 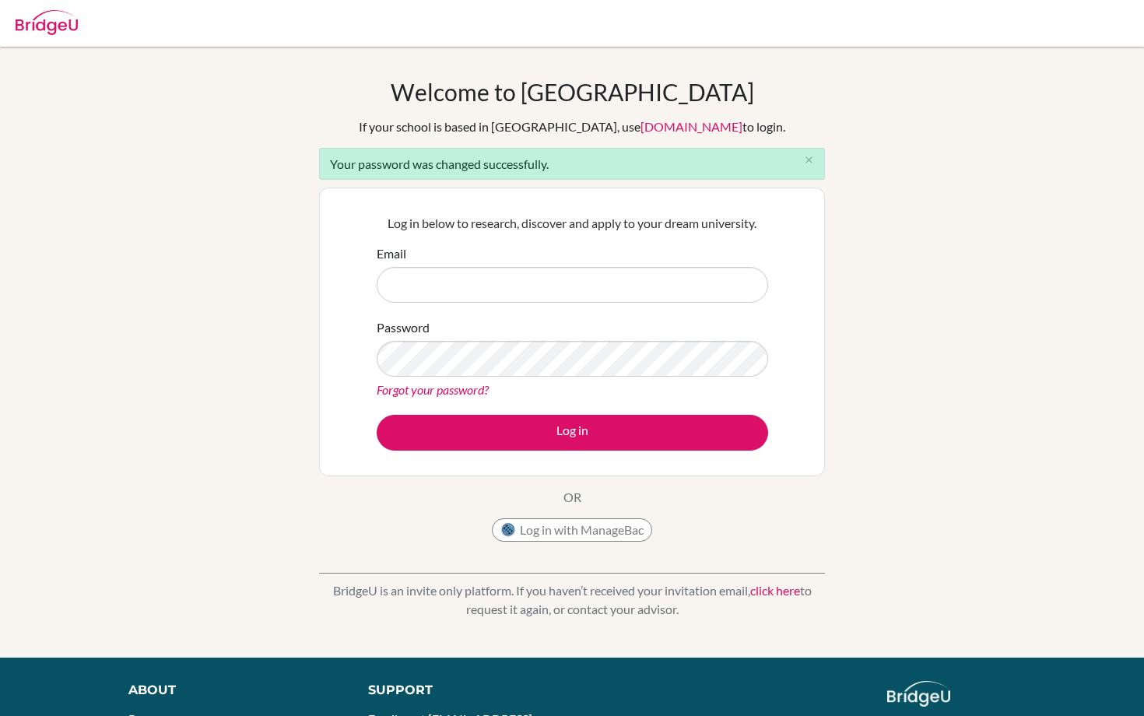 I want to click on p: Log in below to research, discover and apply to your dream university., so click(x=572, y=223).